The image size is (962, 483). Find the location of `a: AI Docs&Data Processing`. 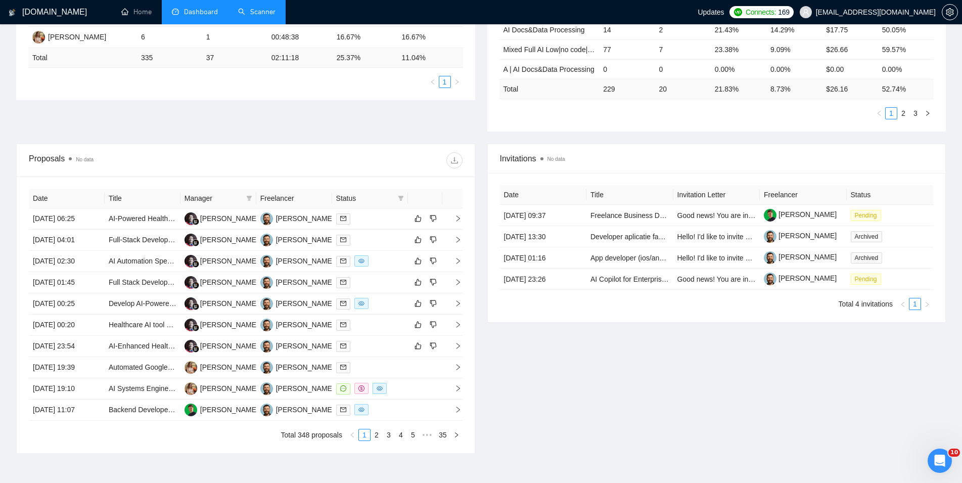

a: AI Docs&Data Processing is located at coordinates (544, 30).